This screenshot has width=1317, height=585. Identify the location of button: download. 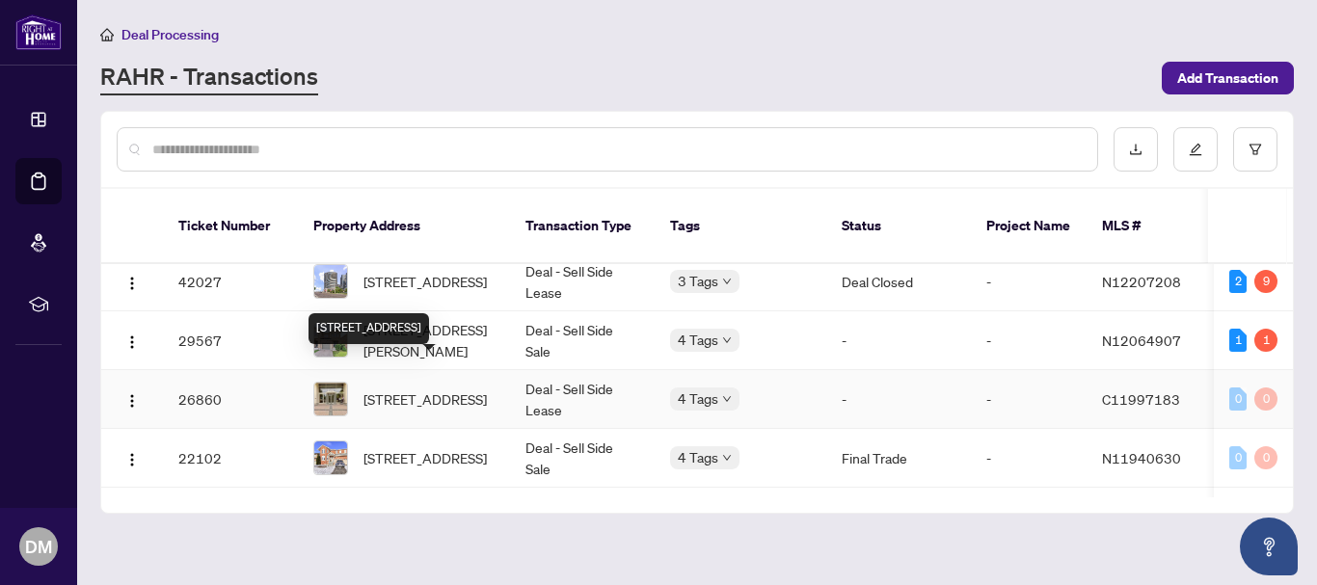
(1136, 149).